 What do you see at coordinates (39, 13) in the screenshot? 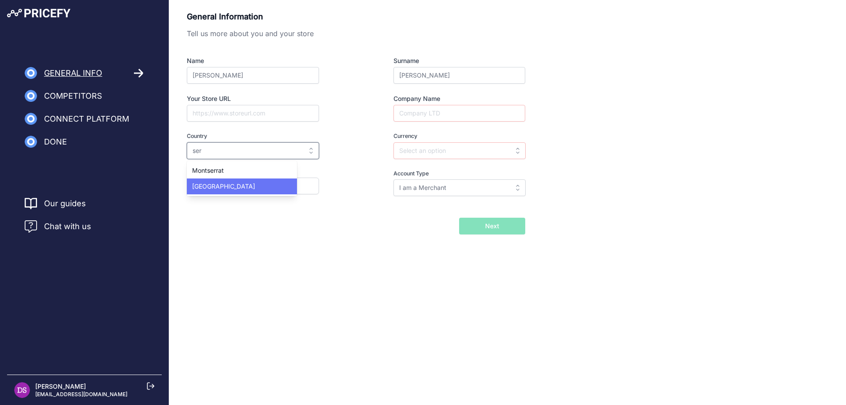
I see `img: Pricefy Logo` at bounding box center [39, 13].